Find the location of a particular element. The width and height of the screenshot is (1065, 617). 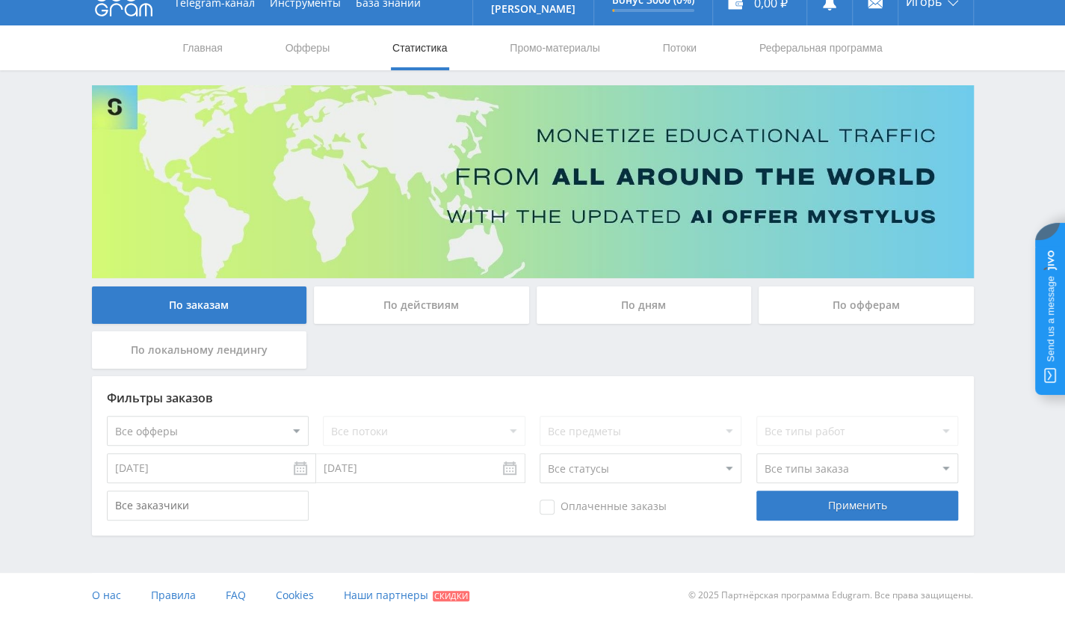

div: По дням is located at coordinates (644, 305).